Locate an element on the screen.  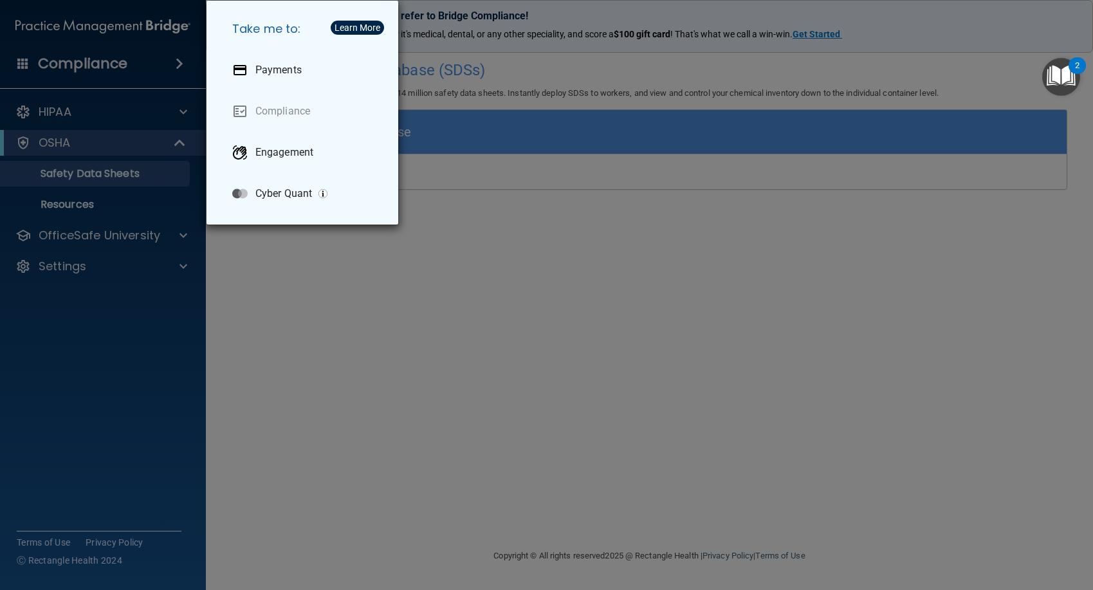
a: Payments is located at coordinates (305, 70).